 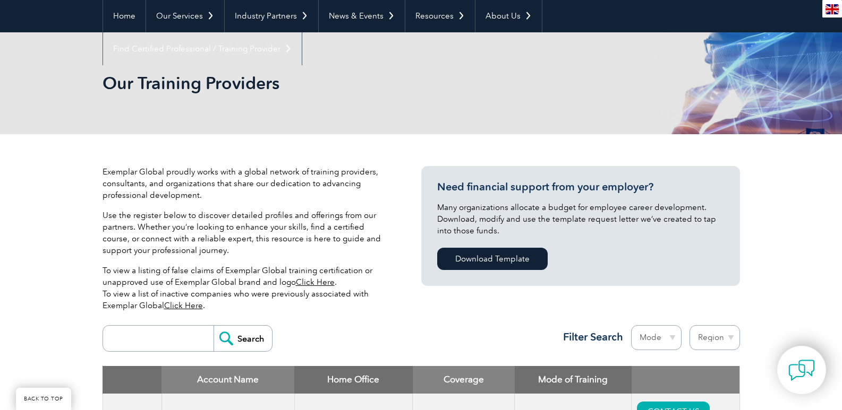 What do you see at coordinates (243, 339) in the screenshot?
I see `input: Search` at bounding box center [243, 339].